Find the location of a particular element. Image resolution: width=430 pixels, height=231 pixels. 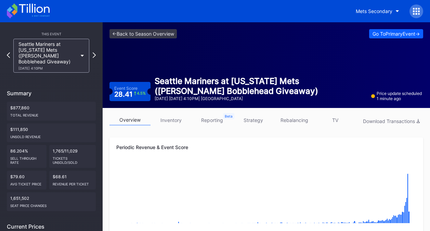

div: 1,765/11,029 is located at coordinates (73, 156).